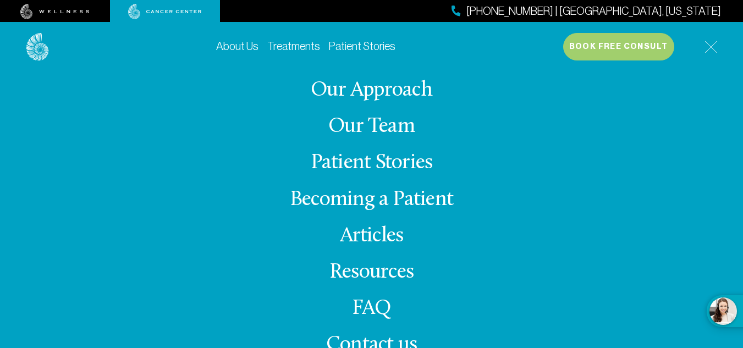 The height and width of the screenshot is (348, 743). I want to click on img: wellness, so click(55, 12).